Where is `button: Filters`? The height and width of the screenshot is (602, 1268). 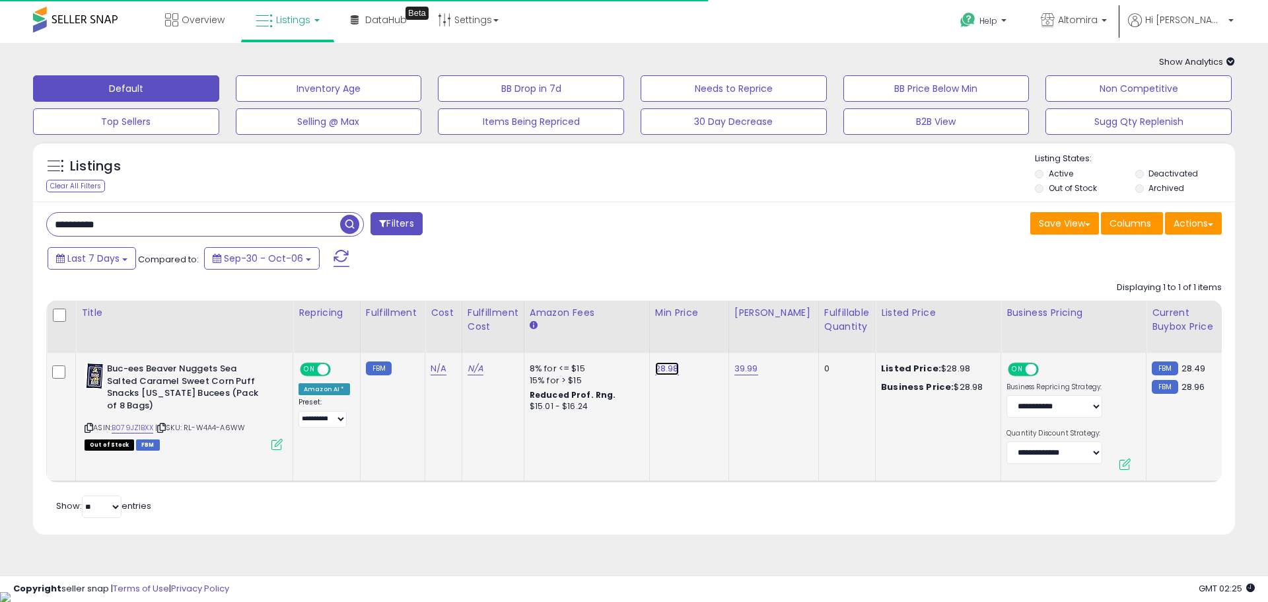 button: Filters is located at coordinates (396, 223).